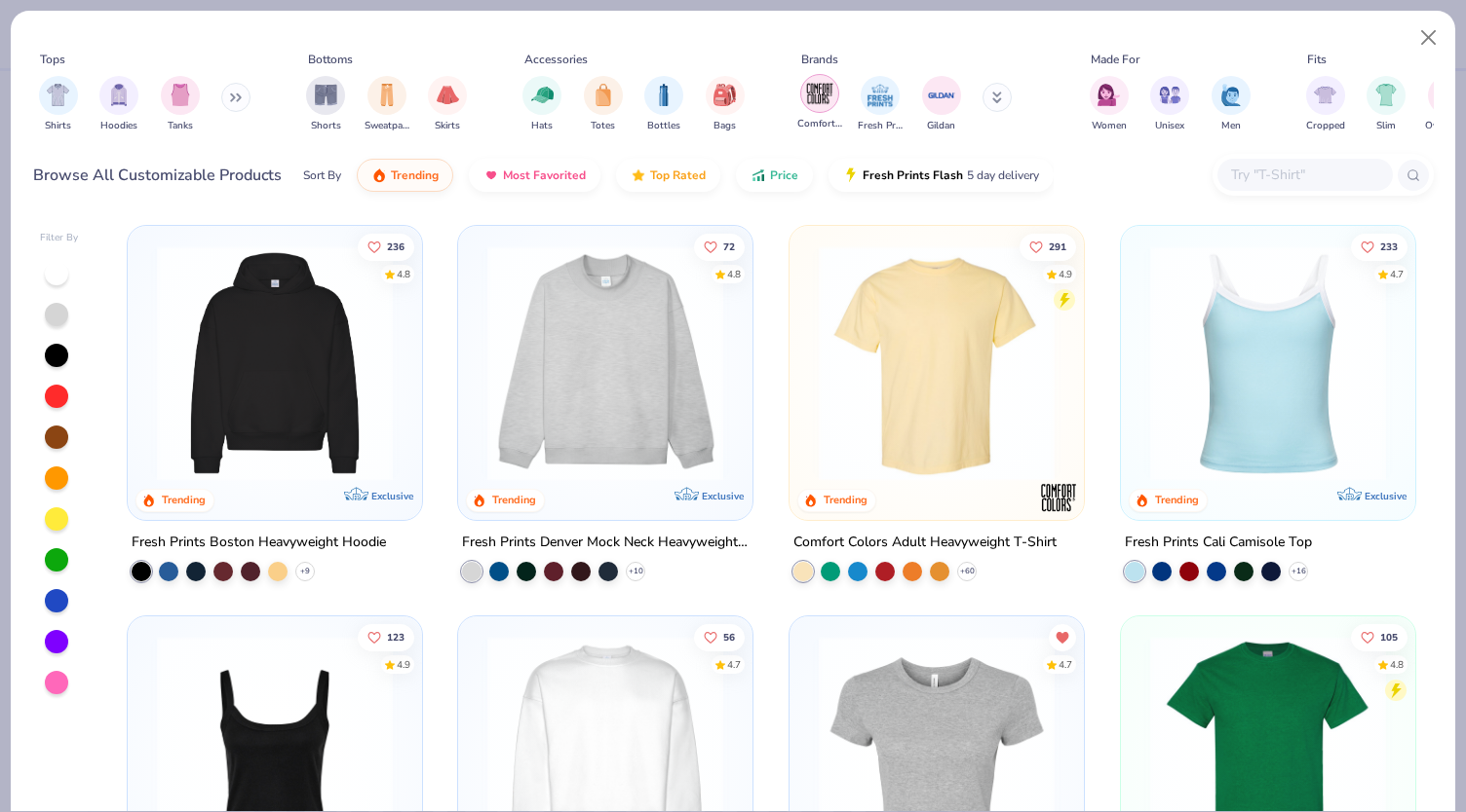  I want to click on div: Brands, so click(819, 60).